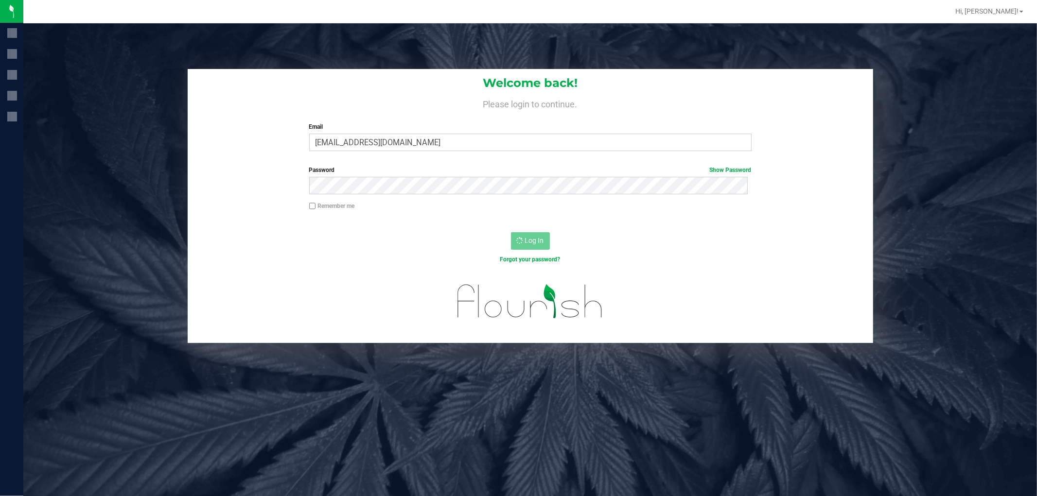 Image resolution: width=1037 pixels, height=496 pixels. I want to click on a: Forgot your password?, so click(530, 260).